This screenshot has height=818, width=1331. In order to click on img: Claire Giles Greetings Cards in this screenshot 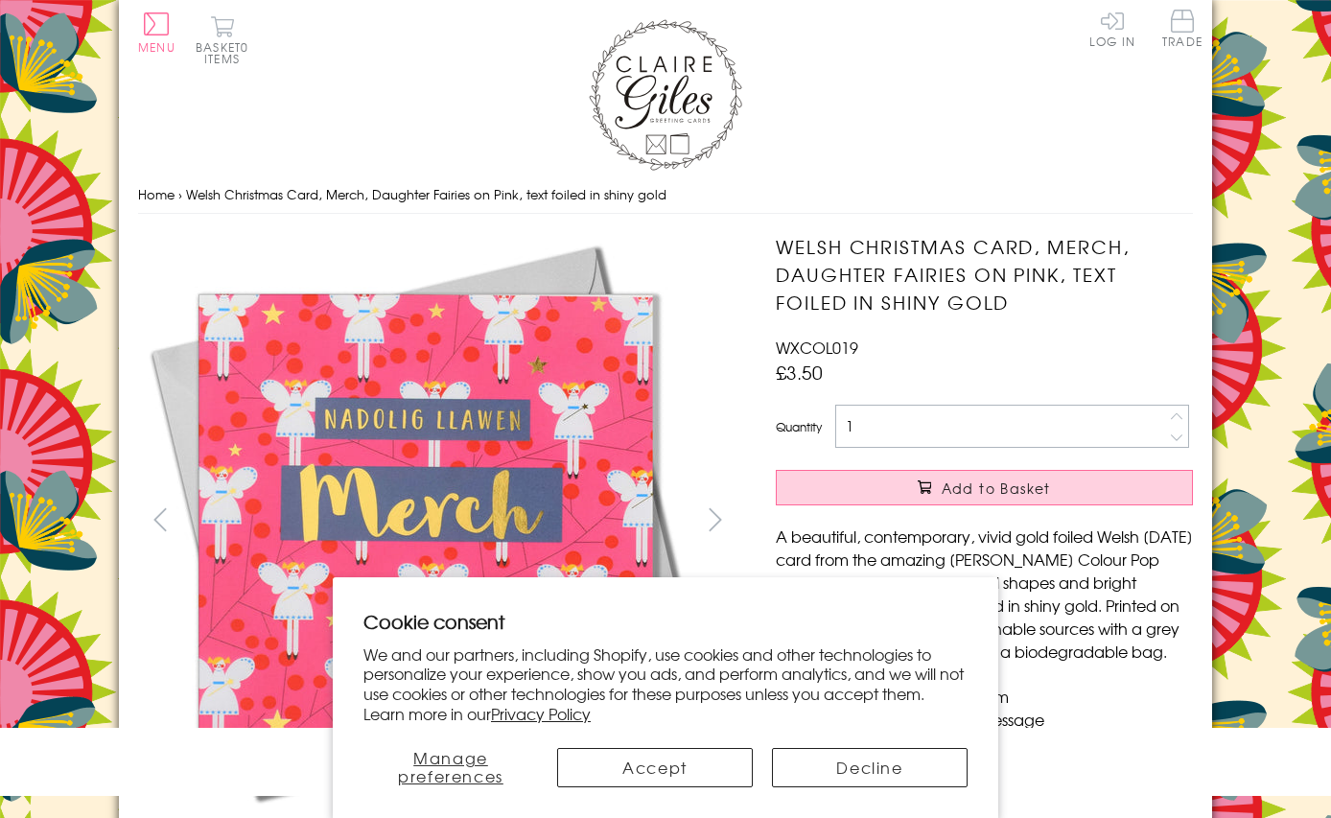, I will do `click(666, 95)`.